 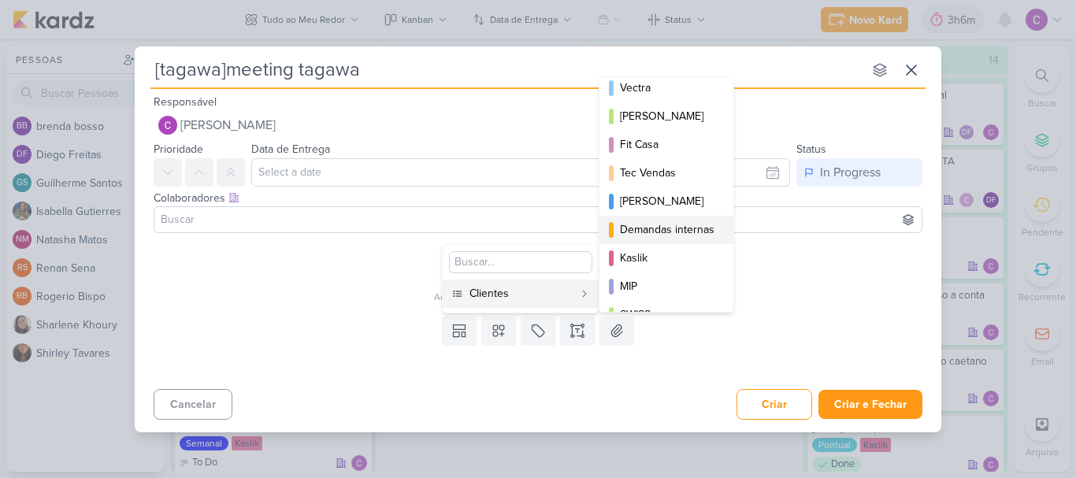 I want to click on button: Cancelar, so click(x=193, y=404).